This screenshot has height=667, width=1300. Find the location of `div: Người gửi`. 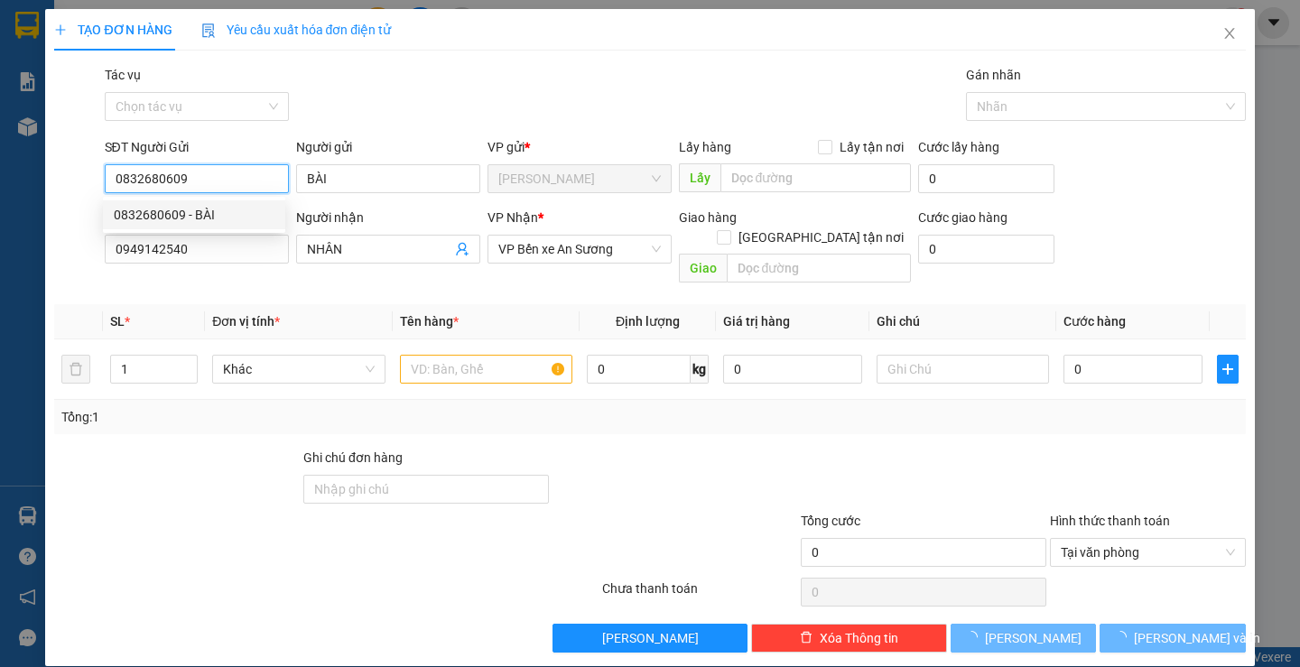

div: Người gửi is located at coordinates (388, 147).